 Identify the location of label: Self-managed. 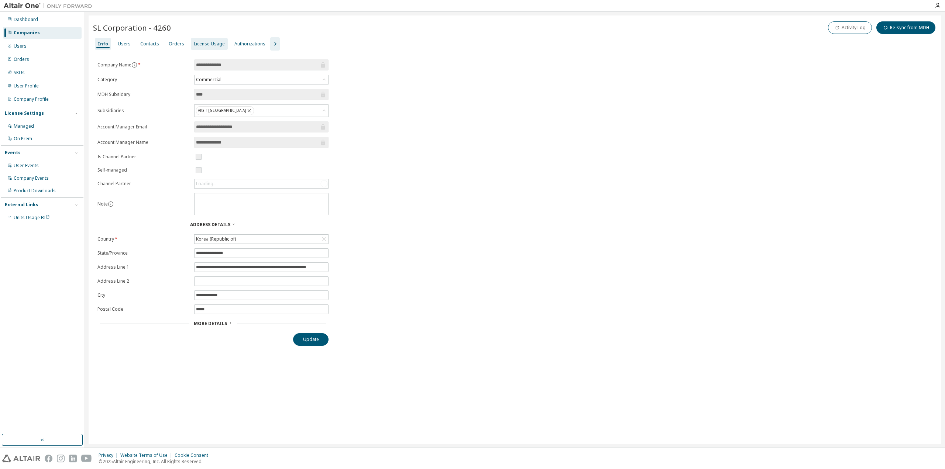
(144, 170).